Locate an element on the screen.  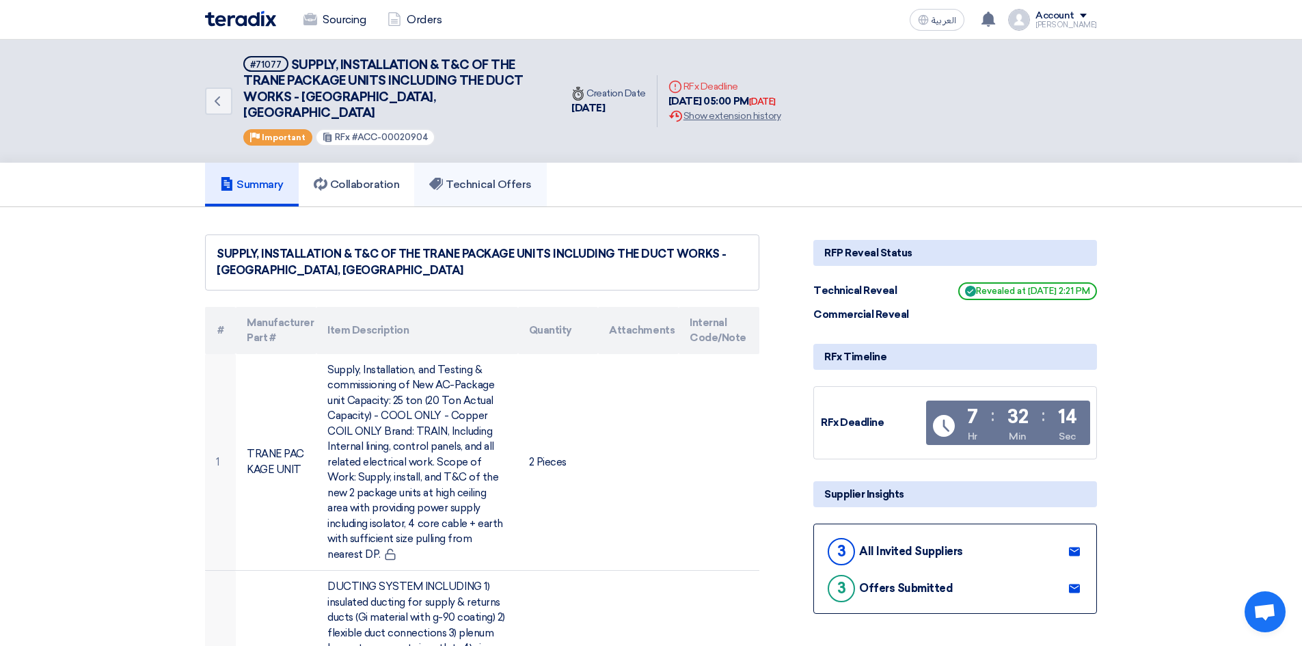
div: Commercial Reveal is located at coordinates (865, 314).